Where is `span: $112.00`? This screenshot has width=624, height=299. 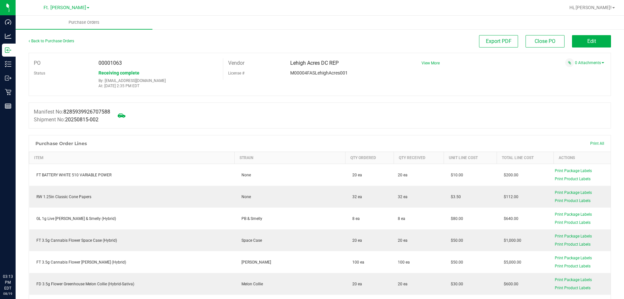 span: $112.00 is located at coordinates (509, 197).